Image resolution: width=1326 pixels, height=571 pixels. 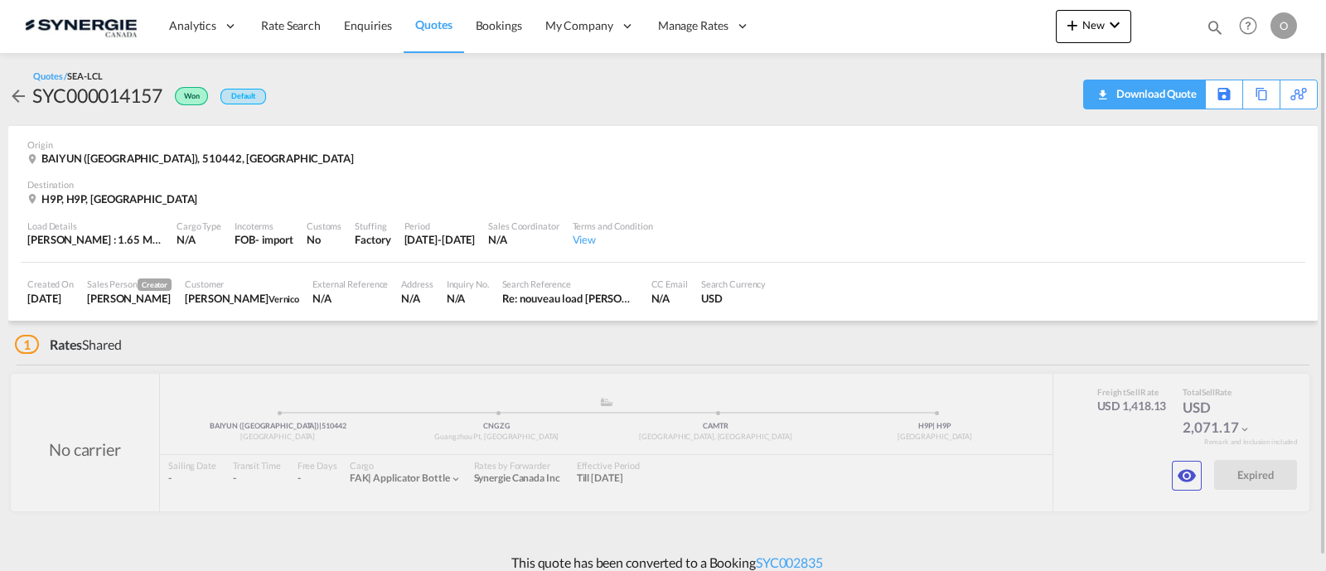 I want to click on div: Inquiry No., so click(x=467, y=283).